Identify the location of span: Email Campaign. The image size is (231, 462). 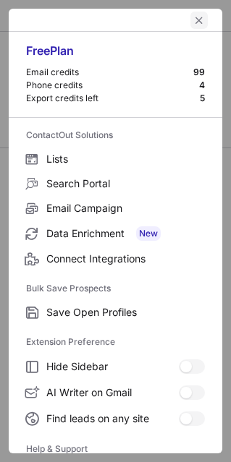
(125, 208).